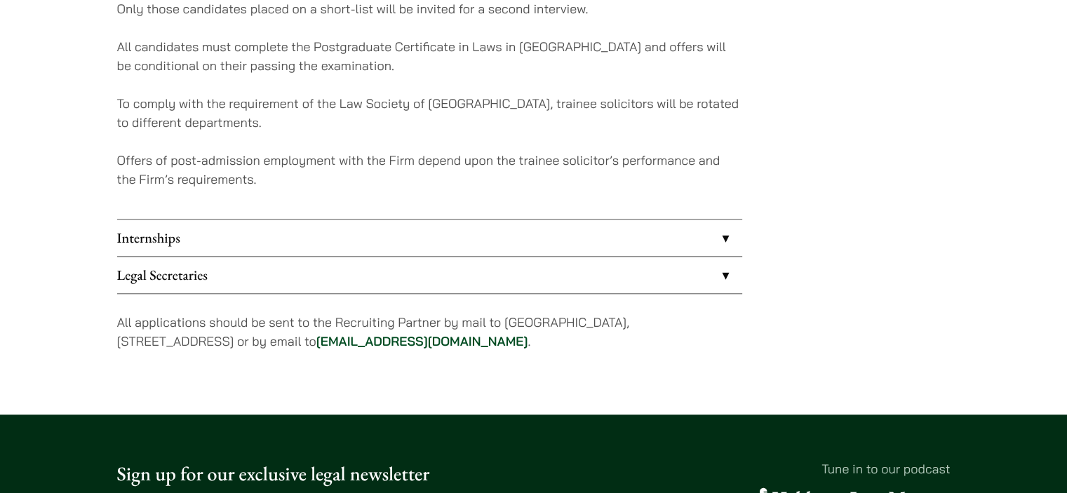 This screenshot has width=1067, height=493. Describe the element at coordinates (429, 238) in the screenshot. I see `a: Internships` at that location.